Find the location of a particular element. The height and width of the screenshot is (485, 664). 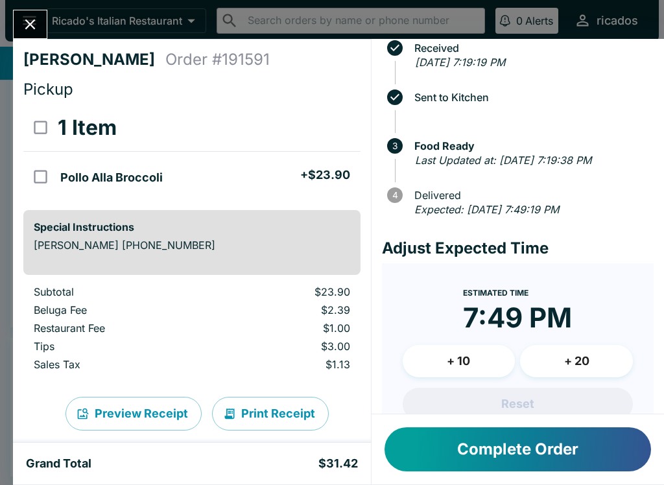

p: Sales Tax is located at coordinates (117, 364).